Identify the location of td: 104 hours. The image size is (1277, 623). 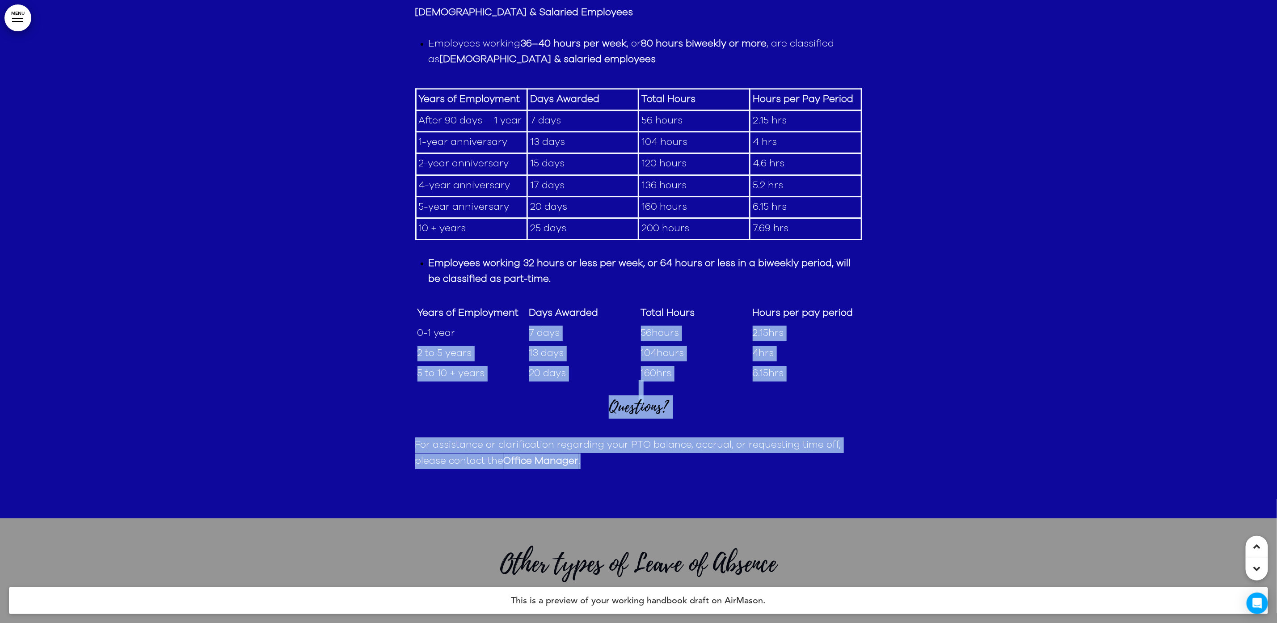
(694, 143).